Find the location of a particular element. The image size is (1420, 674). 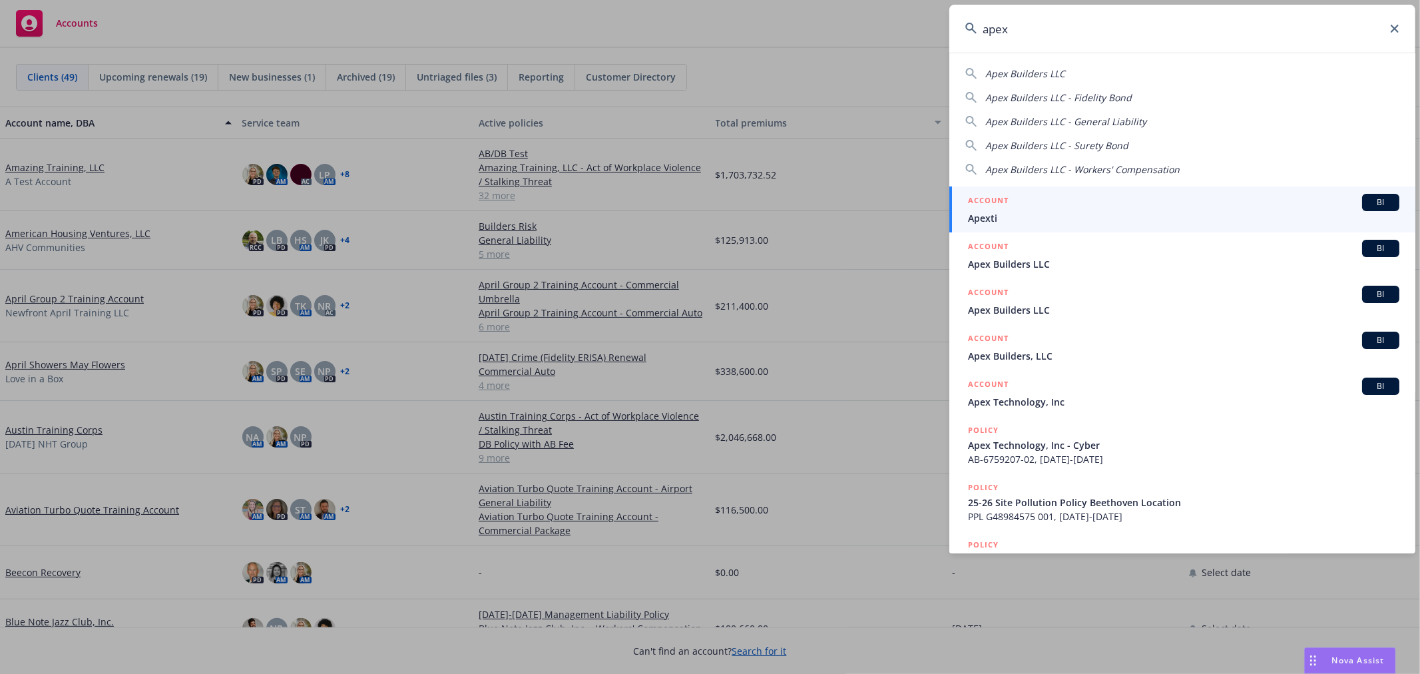

div: Drag to move is located at coordinates (1313, 661).